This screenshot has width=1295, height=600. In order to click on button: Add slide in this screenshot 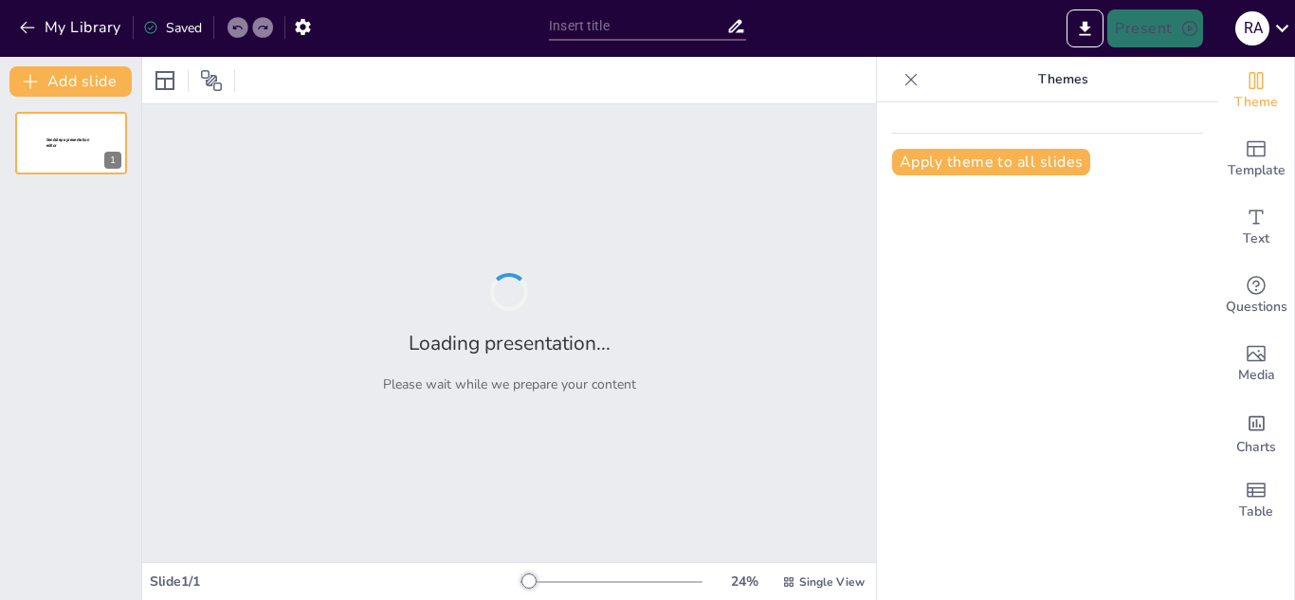, I will do `click(70, 82)`.